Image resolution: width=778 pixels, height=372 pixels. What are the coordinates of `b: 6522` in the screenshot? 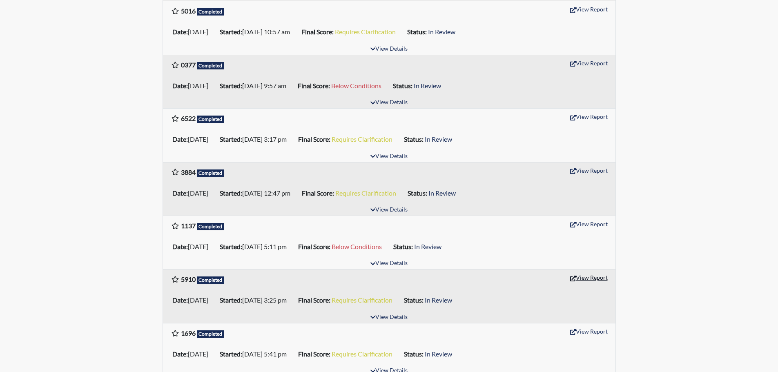 It's located at (188, 118).